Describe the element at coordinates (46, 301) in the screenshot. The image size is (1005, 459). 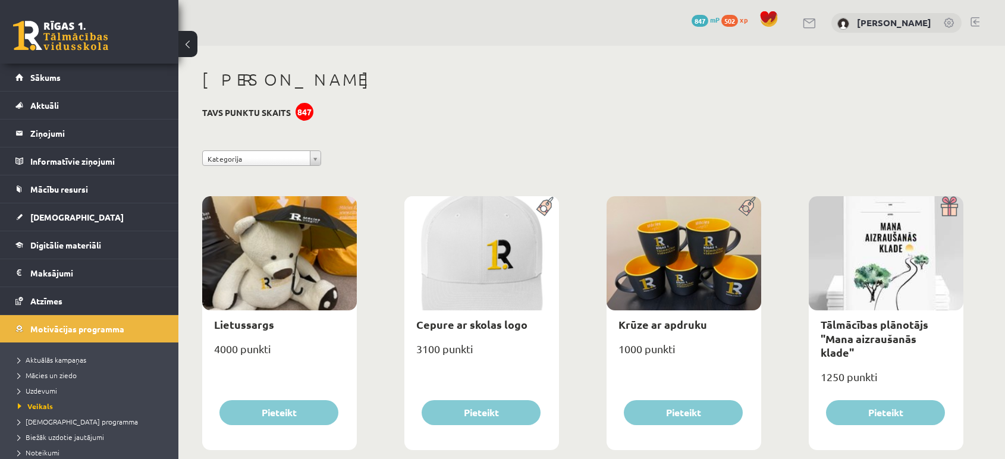
I see `span: Atzīmes` at that location.